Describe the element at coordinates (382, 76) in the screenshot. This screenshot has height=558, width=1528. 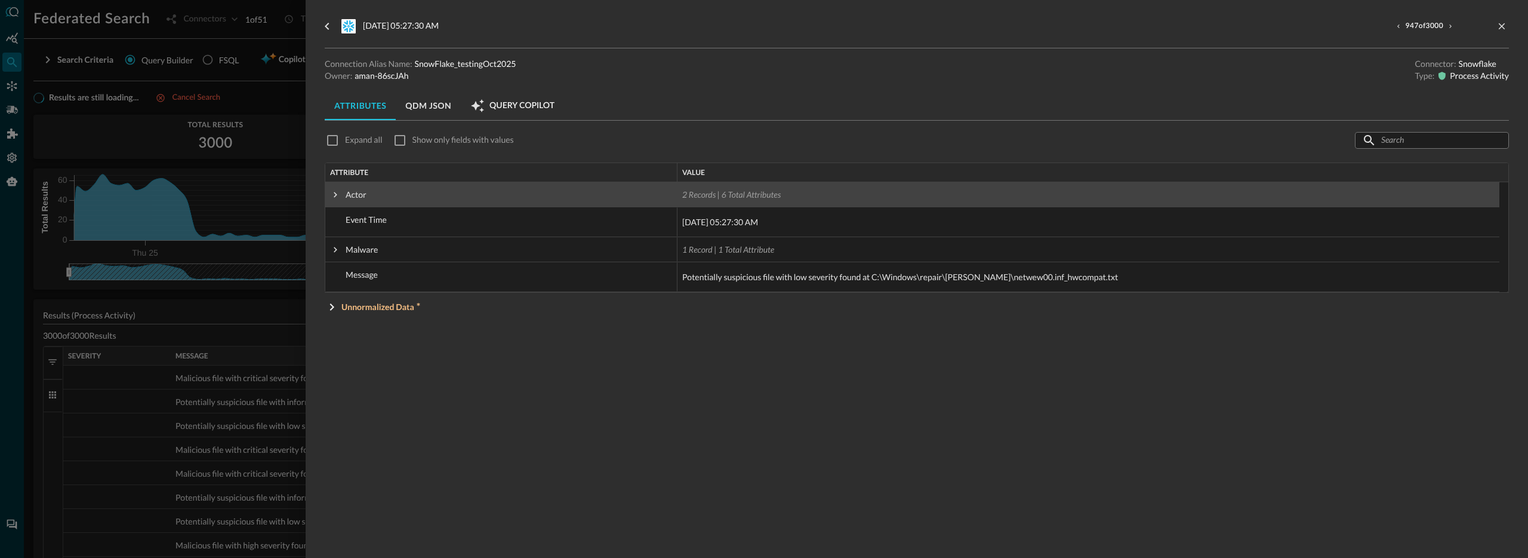
I see `p: aman-86scJAh` at that location.